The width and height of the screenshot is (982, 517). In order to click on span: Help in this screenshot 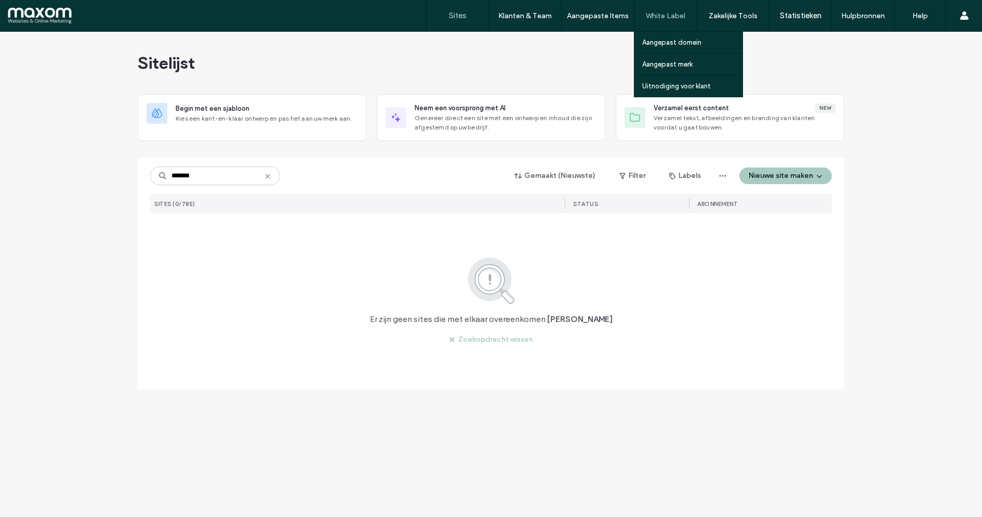, I will do `click(34, 12)`.